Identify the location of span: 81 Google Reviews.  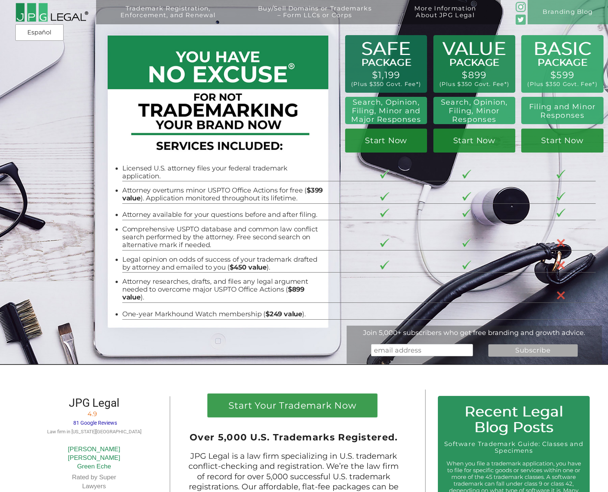
(95, 423).